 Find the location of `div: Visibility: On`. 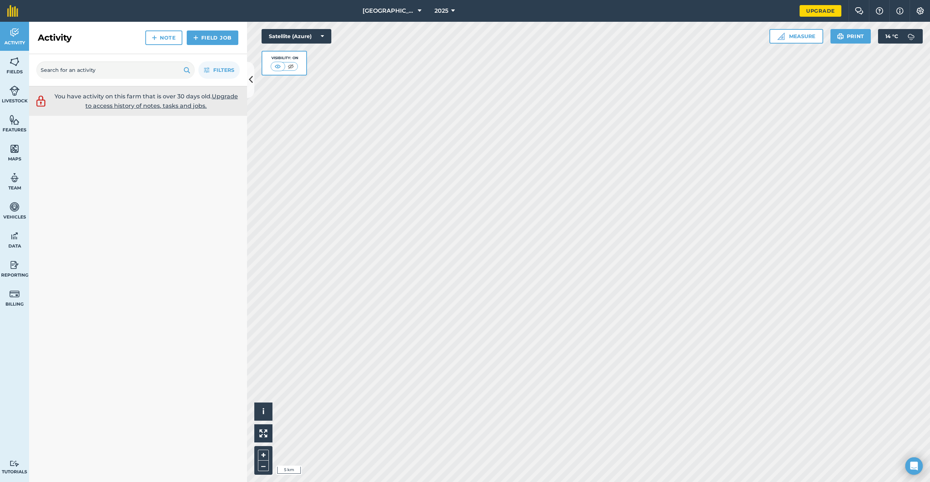

div: Visibility: On is located at coordinates (284, 58).